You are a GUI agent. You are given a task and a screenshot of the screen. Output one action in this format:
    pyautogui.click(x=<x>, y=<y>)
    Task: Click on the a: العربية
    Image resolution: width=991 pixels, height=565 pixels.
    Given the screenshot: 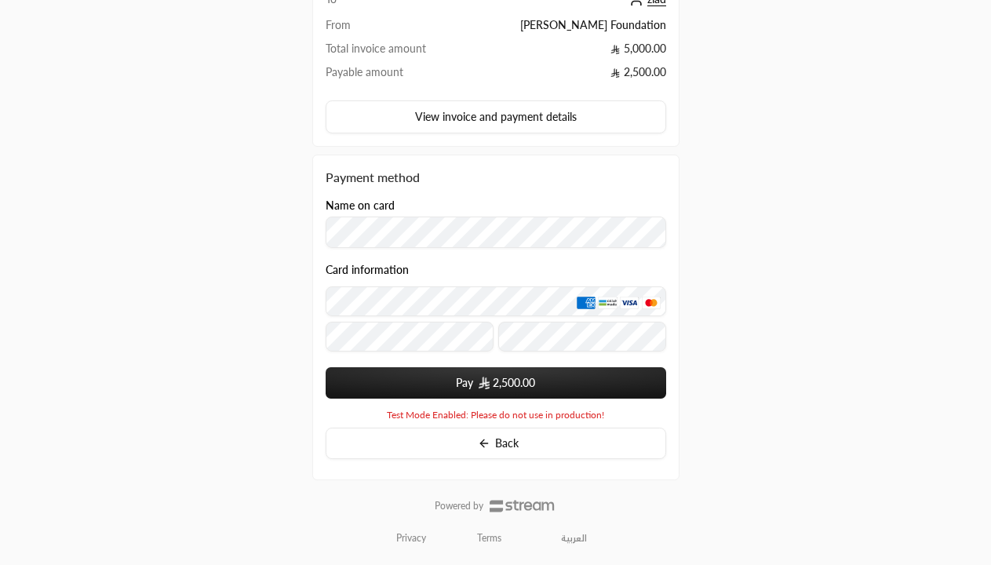 What is the action you would take?
    pyautogui.click(x=573, y=538)
    